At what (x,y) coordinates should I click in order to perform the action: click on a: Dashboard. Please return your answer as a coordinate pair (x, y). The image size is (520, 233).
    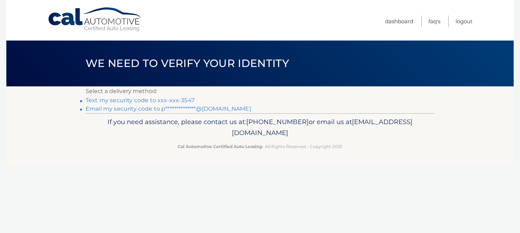
    Looking at the image, I should click on (399, 21).